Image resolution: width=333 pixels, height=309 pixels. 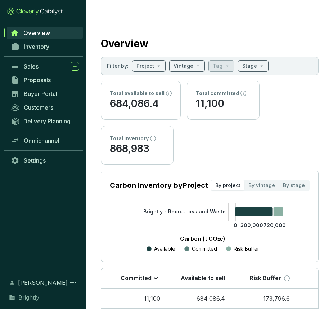 I want to click on a: Proposals, so click(x=45, y=80).